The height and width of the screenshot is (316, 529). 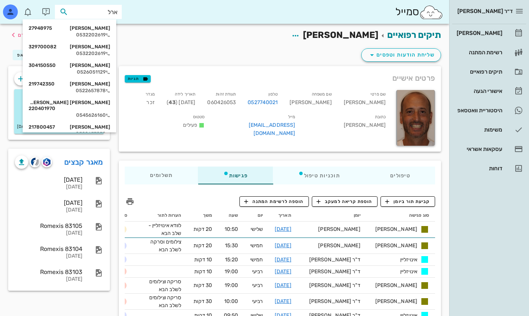 I want to click on span: קביעת תור ביומן, so click(x=408, y=201).